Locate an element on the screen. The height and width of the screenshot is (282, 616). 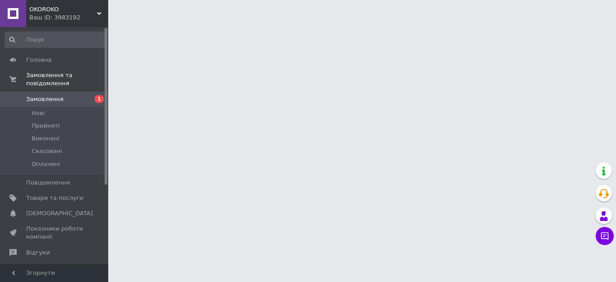
span: Прийняті is located at coordinates (46, 126).